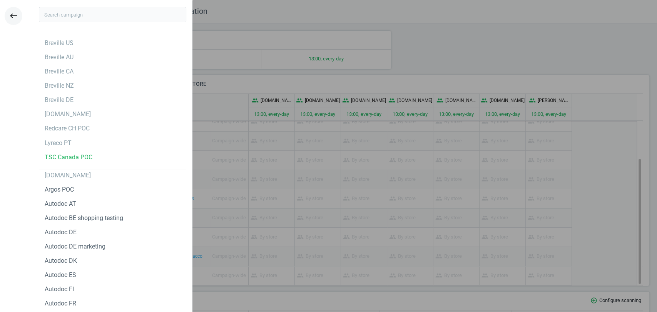 The width and height of the screenshot is (657, 312). Describe the element at coordinates (59, 190) in the screenshot. I see `div: Argos POC` at that location.